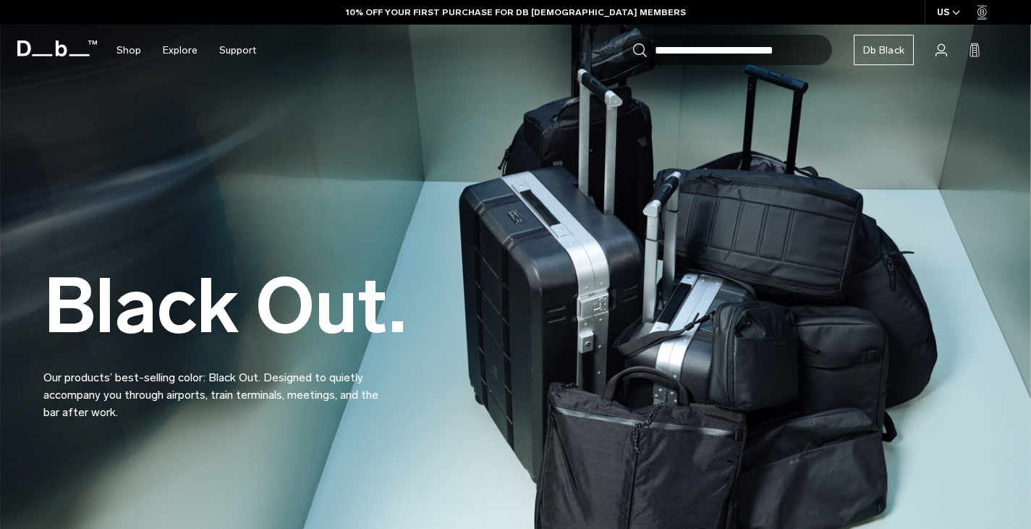  I want to click on p: Our products’ best-selling color: Black Out. Designed to quietly accompany you through airports, ..., so click(217, 386).